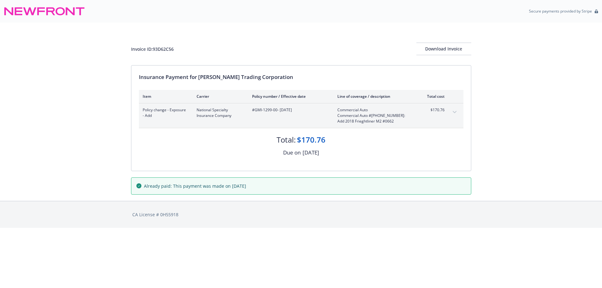  I want to click on button: Download Invoice, so click(443, 49).